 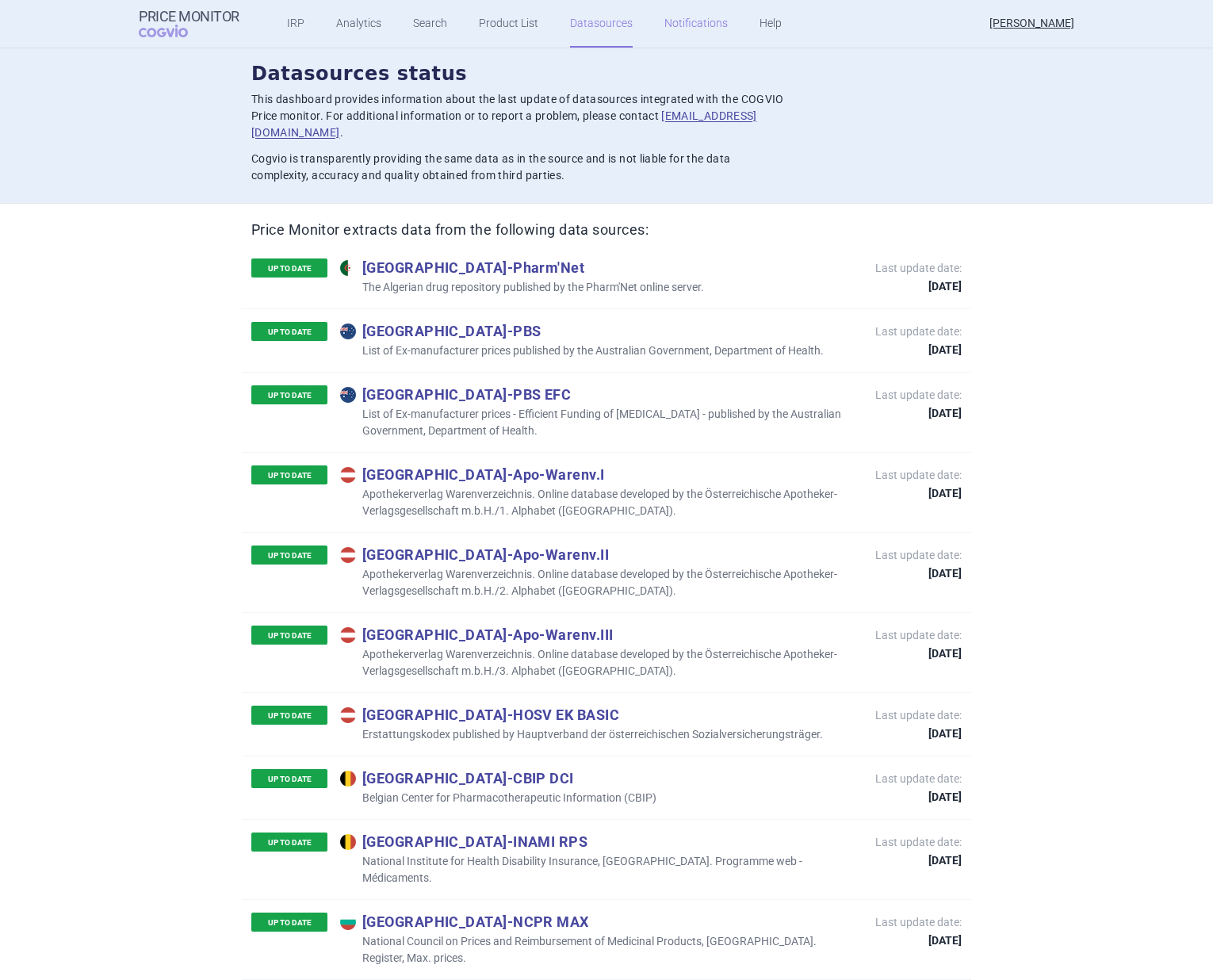 What do you see at coordinates (348, 268) in the screenshot?
I see `img: Algeria` at bounding box center [348, 268].